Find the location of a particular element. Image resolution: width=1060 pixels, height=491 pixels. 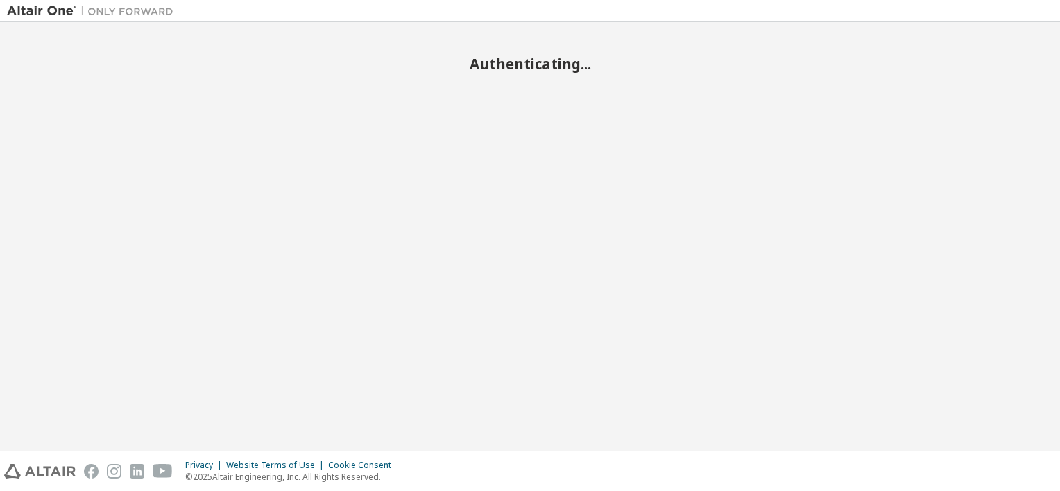

img: youtube.svg is located at coordinates (162, 471).